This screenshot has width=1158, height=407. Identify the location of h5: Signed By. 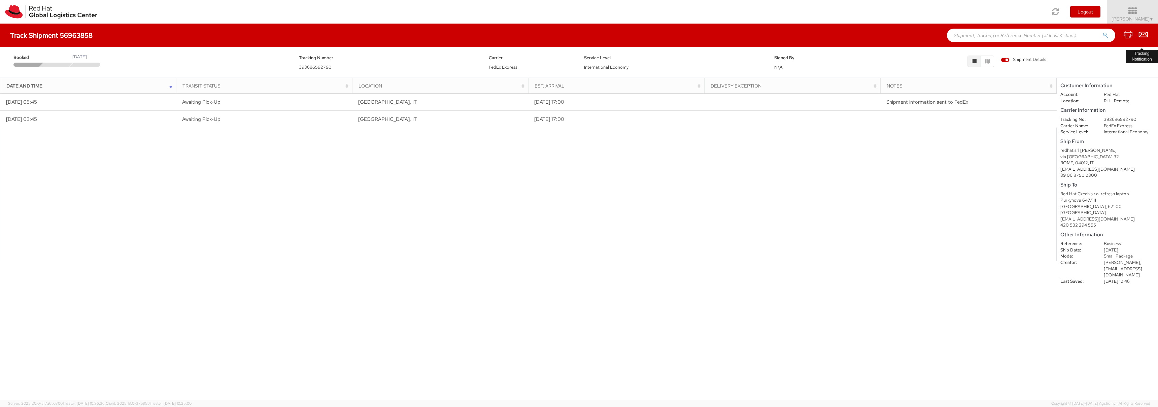
(817, 58).